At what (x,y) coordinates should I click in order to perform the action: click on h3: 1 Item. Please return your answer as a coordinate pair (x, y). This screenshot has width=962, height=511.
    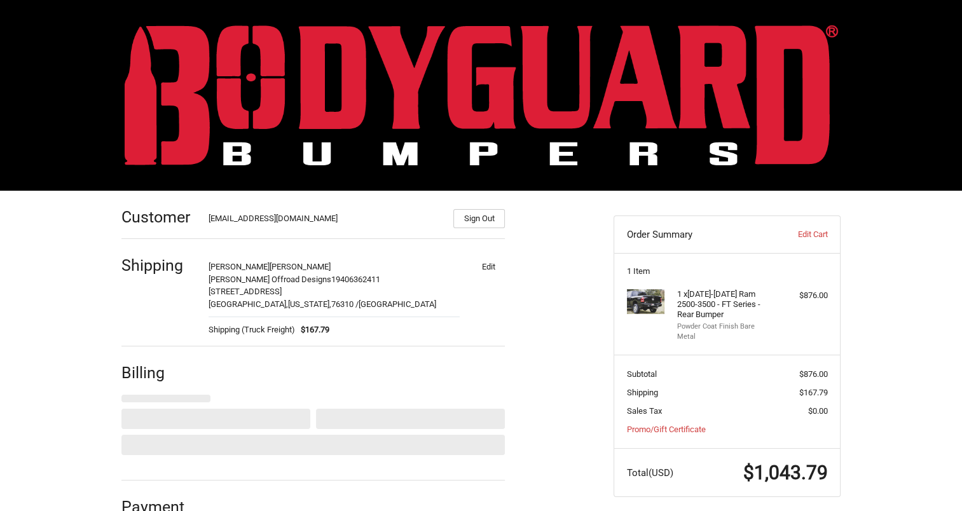
    Looking at the image, I should click on (728, 272).